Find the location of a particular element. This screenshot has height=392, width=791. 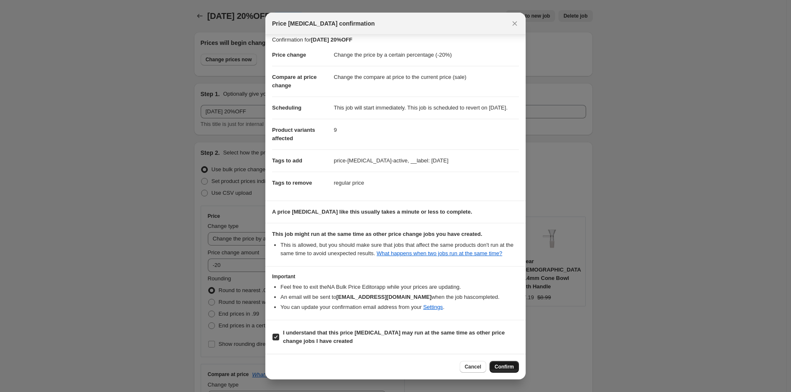

dd: Change the compare at price to the current price (sale) is located at coordinates (426, 77).